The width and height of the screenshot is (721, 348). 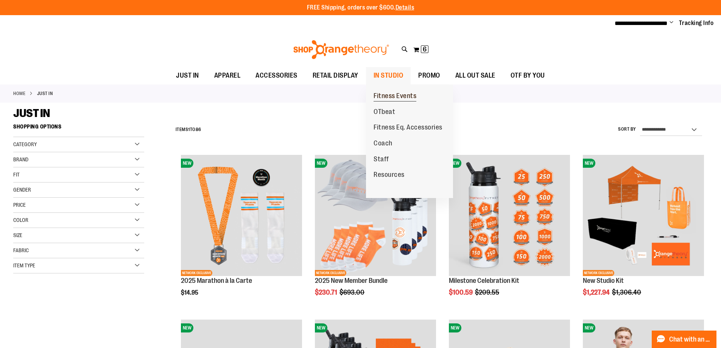 What do you see at coordinates (376, 216) in the screenshot?
I see `a: 2025 New Member BundleNEWNETWORK EXCLUSIVE` at bounding box center [376, 216].